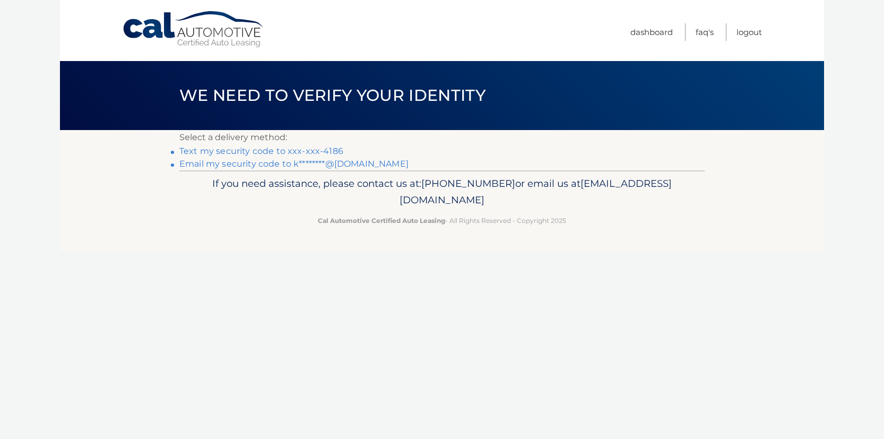 The height and width of the screenshot is (439, 884). I want to click on strong: Cal Automotive Certified Auto Leasing, so click(382, 220).